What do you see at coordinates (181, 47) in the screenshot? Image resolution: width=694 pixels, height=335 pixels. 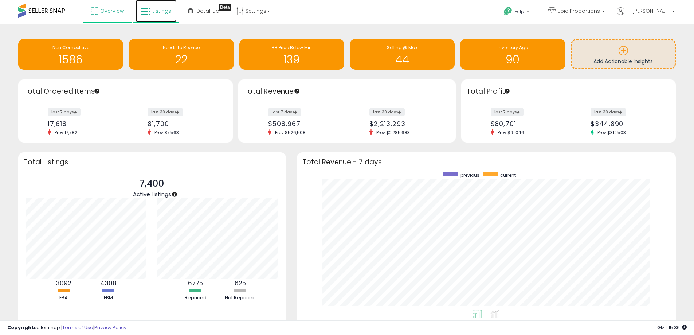 I see `span: Needs to Reprice` at bounding box center [181, 47].